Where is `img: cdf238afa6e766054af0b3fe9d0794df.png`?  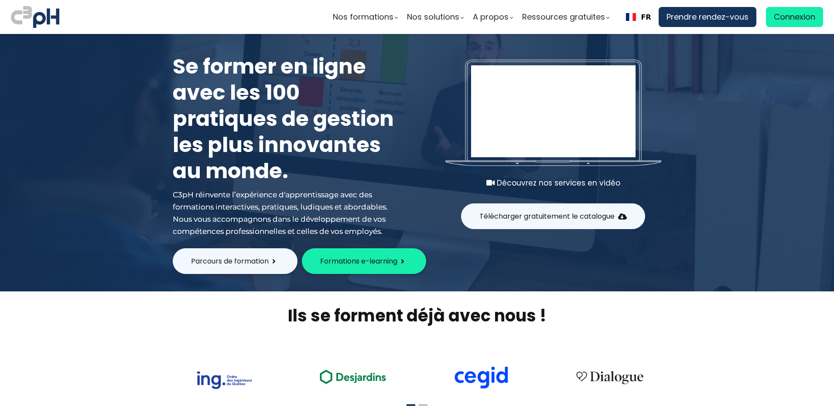 img: cdf238afa6e766054af0b3fe9d0794df.png is located at coordinates (481, 378).